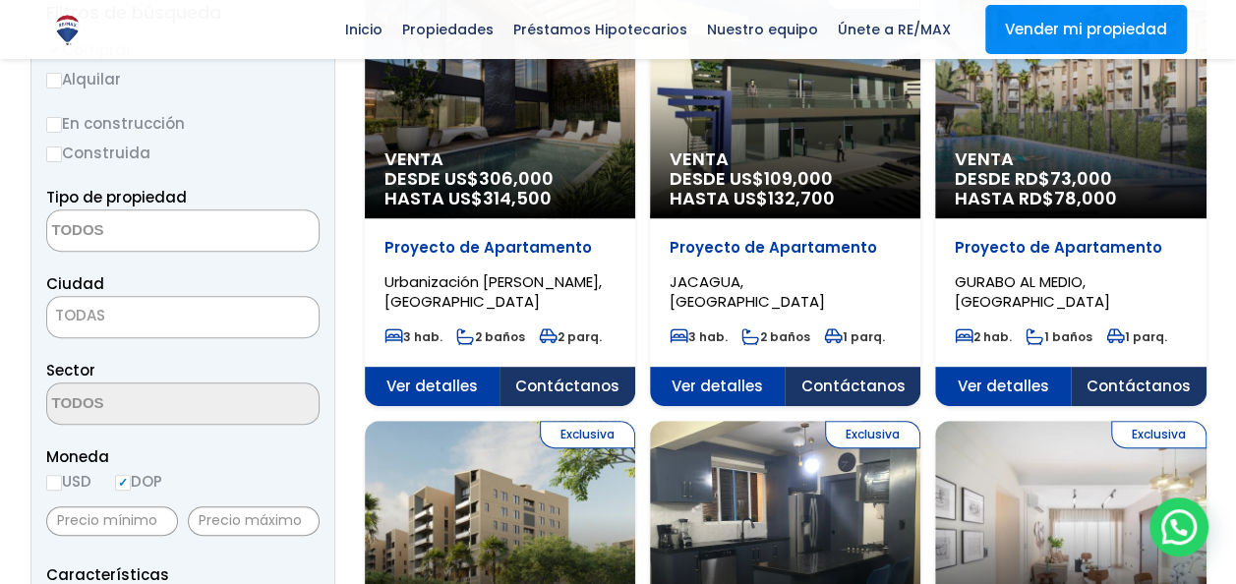  What do you see at coordinates (123, 483) in the screenshot?
I see `input: DOP` at bounding box center [123, 483].